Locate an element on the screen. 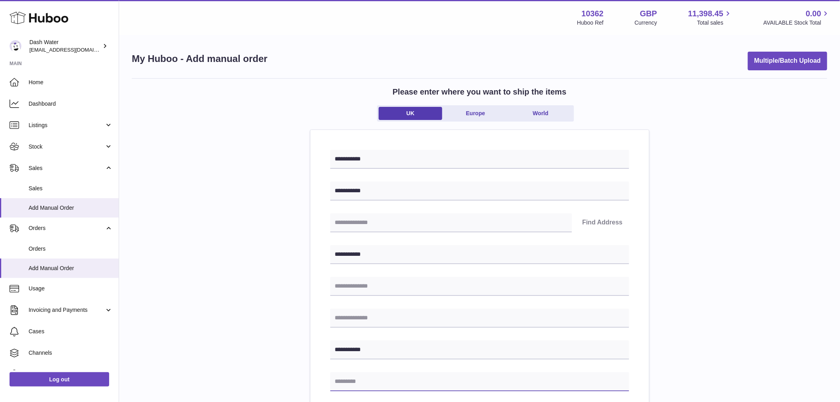 This screenshot has height=402, width=840. span: Total sales is located at coordinates (714, 23).